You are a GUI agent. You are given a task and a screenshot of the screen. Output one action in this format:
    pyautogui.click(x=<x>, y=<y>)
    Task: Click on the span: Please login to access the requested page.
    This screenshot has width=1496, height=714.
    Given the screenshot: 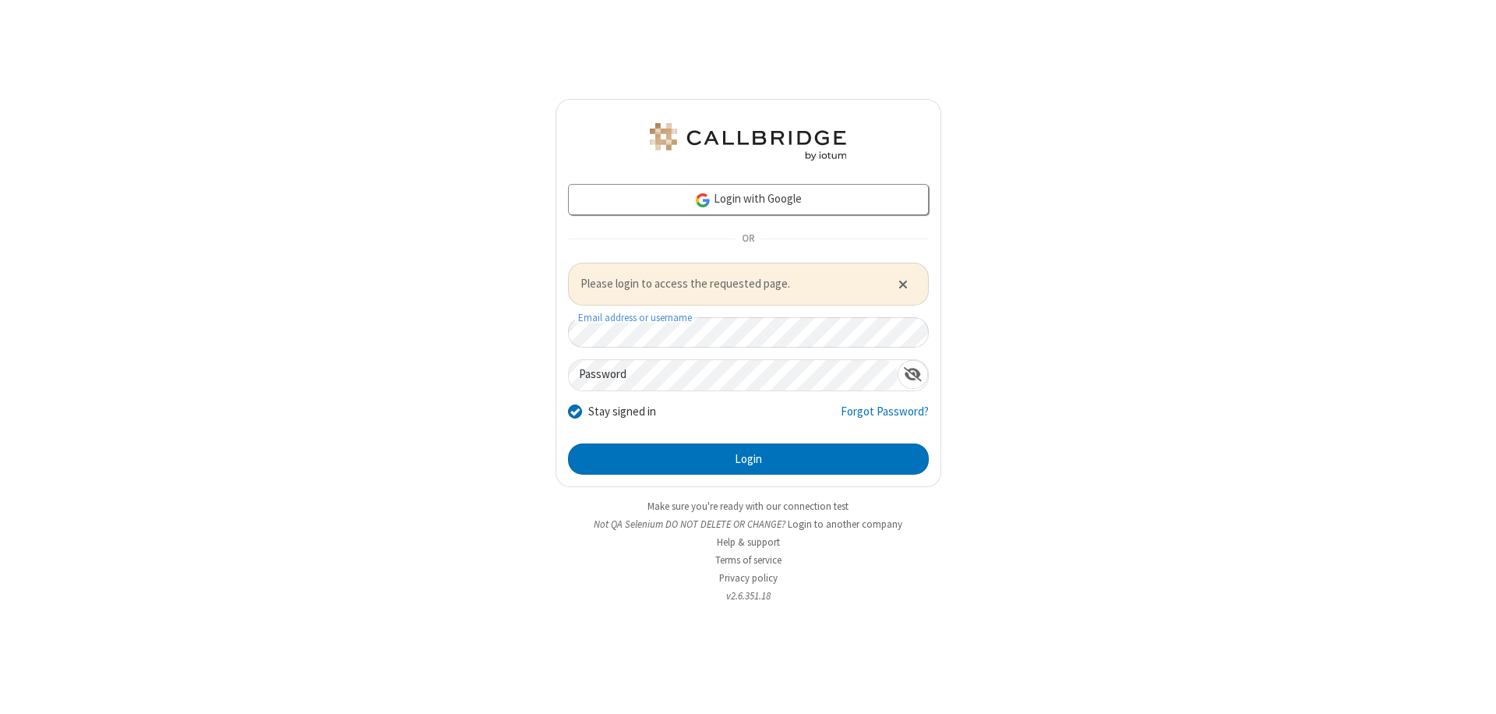 What is the action you would take?
    pyautogui.click(x=729, y=284)
    